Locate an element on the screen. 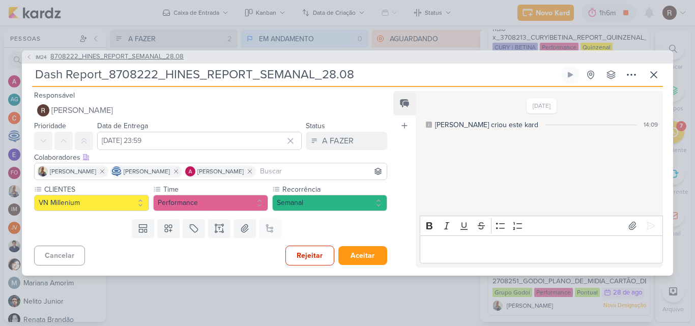  label: Status is located at coordinates (316, 126).